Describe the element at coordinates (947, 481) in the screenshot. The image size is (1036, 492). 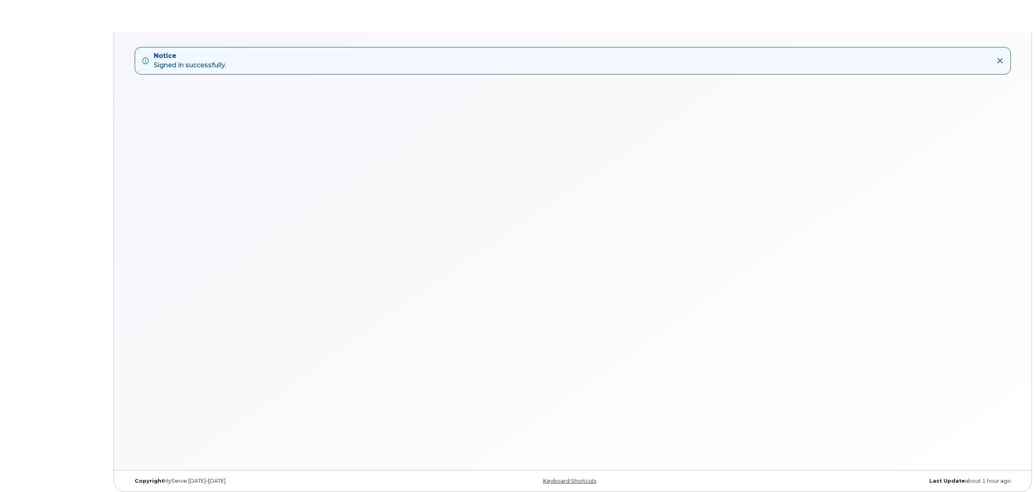
I see `strong: Last Update` at that location.